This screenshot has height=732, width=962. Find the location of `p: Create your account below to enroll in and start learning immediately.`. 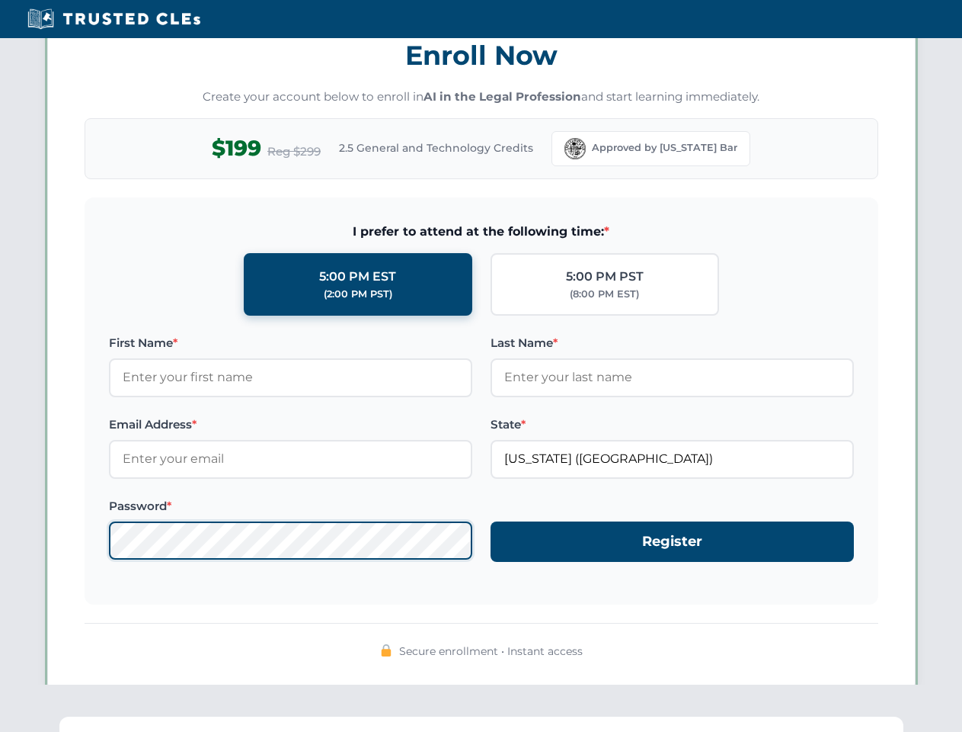

p: Create your account below to enroll in and start learning immediately. is located at coordinates (482, 97).